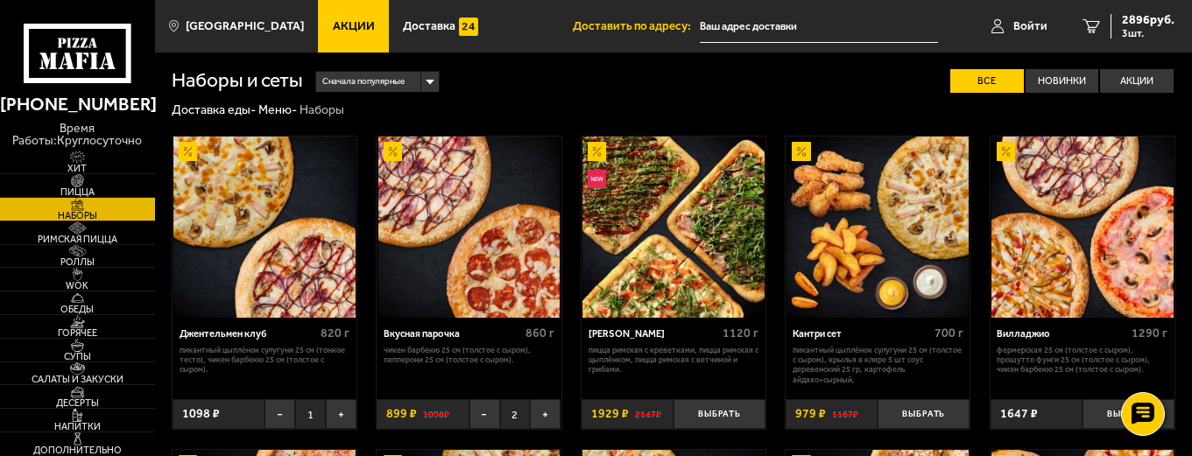 This screenshot has height=456, width=1192. Describe the element at coordinates (310, 414) in the screenshot. I see `span: 1` at that location.